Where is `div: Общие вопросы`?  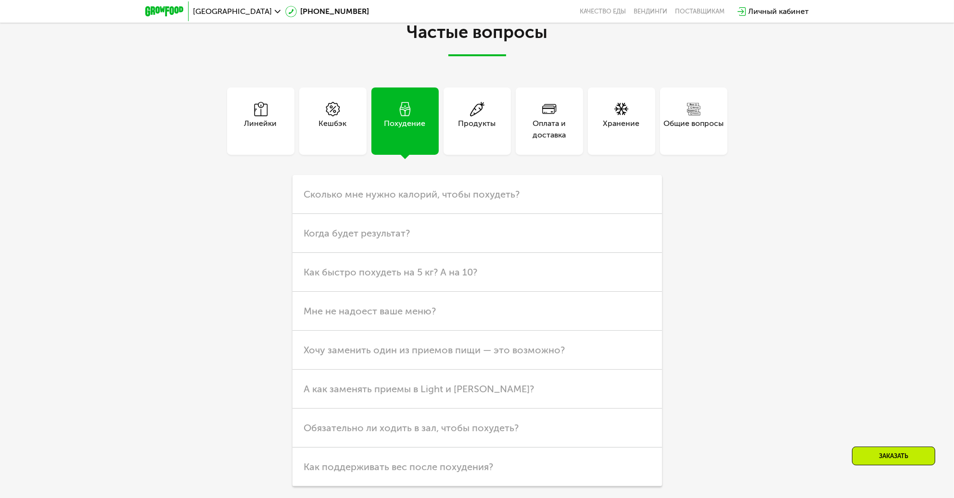
div: Общие вопросы is located at coordinates (693, 129).